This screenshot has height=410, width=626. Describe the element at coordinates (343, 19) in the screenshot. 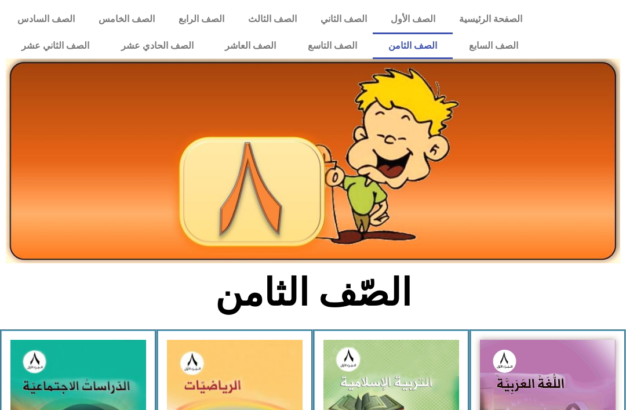

I see `a: الصف الثاني` at that location.